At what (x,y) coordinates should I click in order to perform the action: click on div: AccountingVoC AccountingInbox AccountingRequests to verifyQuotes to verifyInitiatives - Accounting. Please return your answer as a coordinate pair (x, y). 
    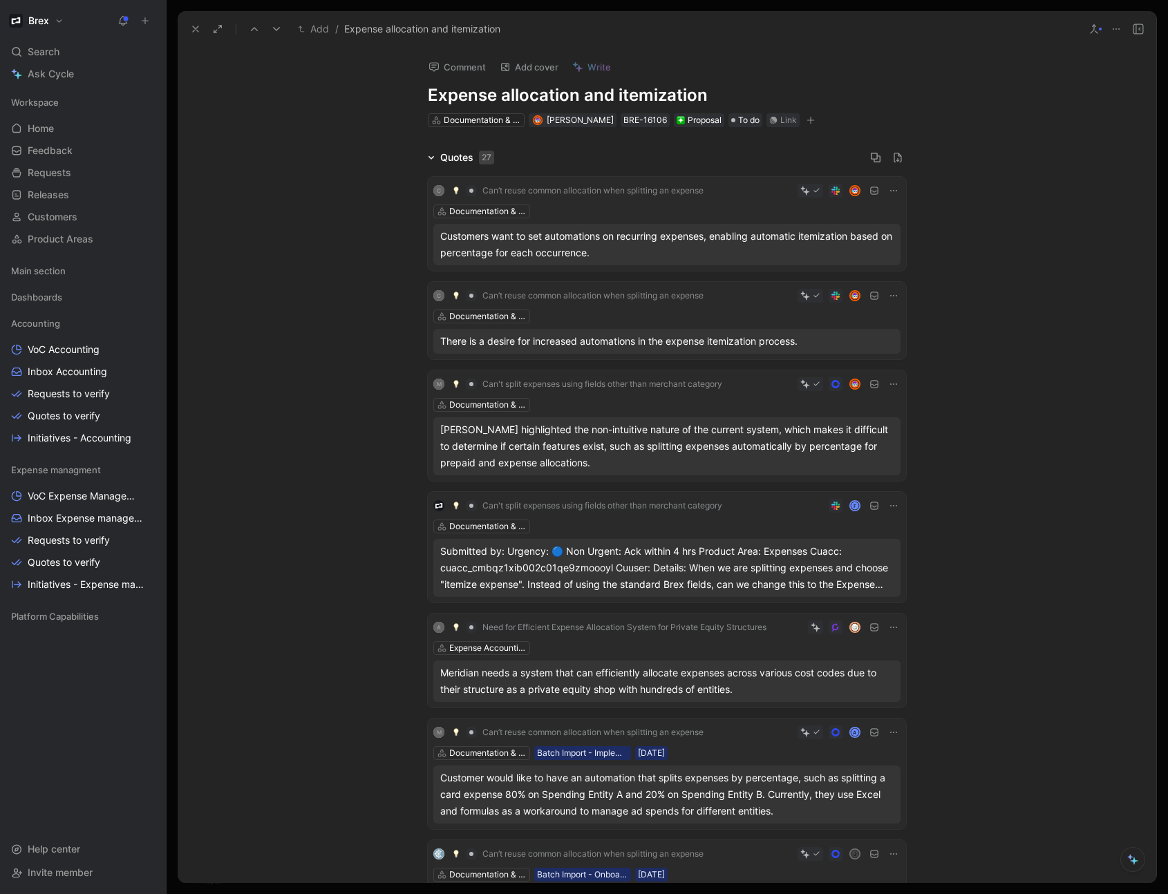
    Looking at the image, I should click on (83, 381).